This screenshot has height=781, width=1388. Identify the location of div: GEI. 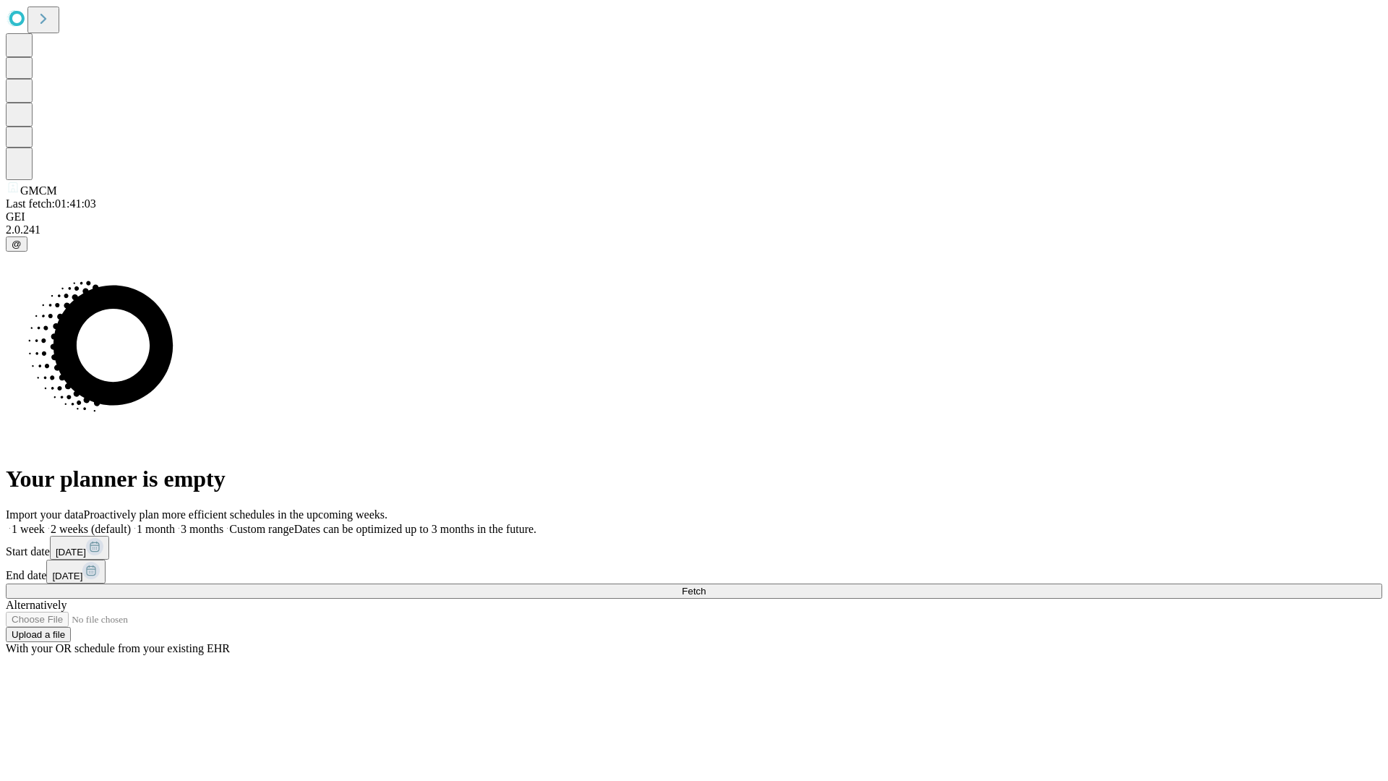
(694, 217).